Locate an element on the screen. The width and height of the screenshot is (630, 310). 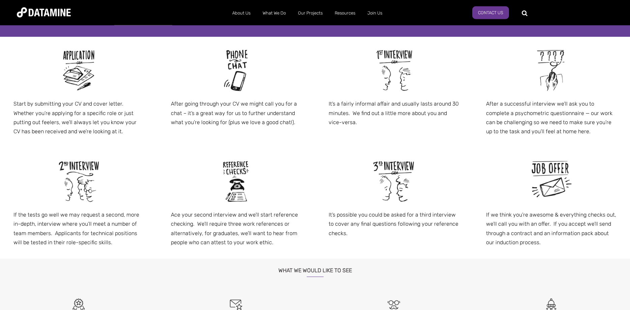
p: After going through your CV we might call you for a chat – it’s a great way for us to further und... is located at coordinates (236, 113).